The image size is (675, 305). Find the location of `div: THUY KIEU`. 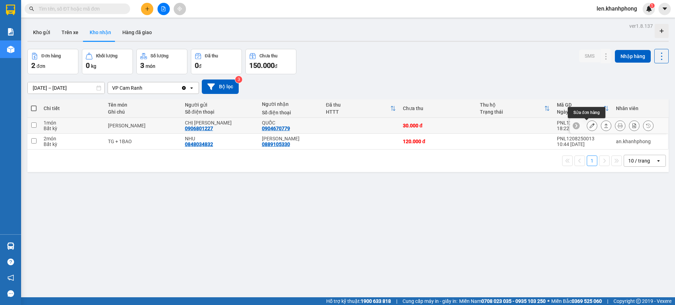

div: THUY KIEU is located at coordinates (290, 139).